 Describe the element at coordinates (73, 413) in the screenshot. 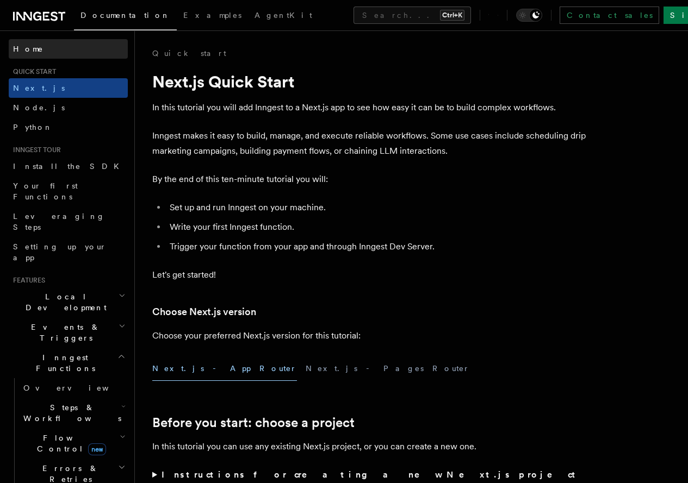

I see `button: Steps & Workflows` at that location.